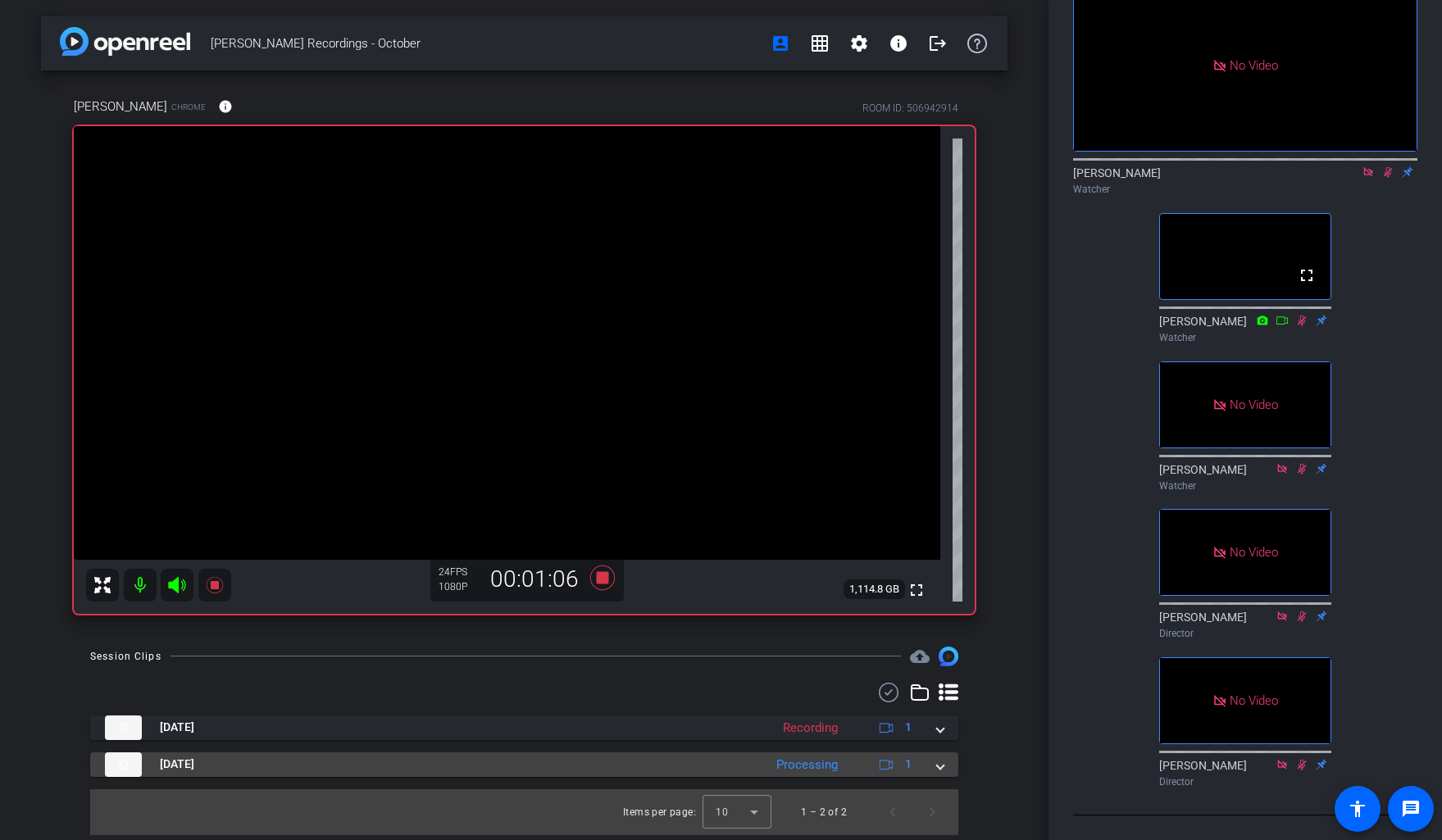 The width and height of the screenshot is (1442, 840). What do you see at coordinates (1357, 809) in the screenshot?
I see `mat-icon: accessibility` at bounding box center [1357, 809].